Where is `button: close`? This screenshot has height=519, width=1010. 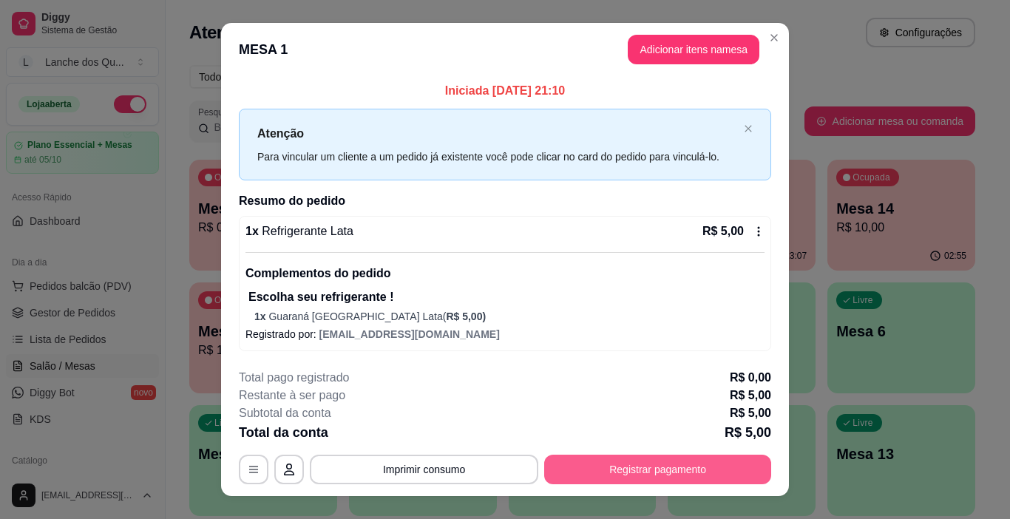
button: close is located at coordinates (749, 129).